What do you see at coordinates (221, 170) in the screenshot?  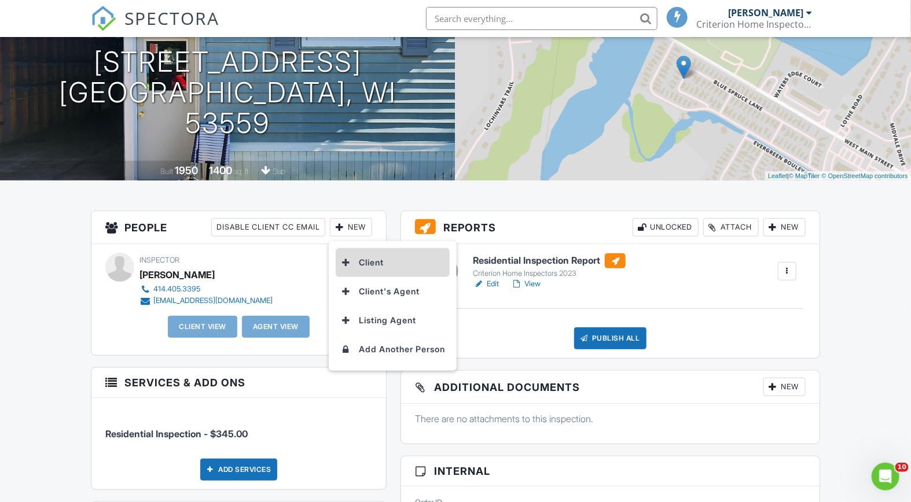 I see `div: 1400` at bounding box center [221, 170].